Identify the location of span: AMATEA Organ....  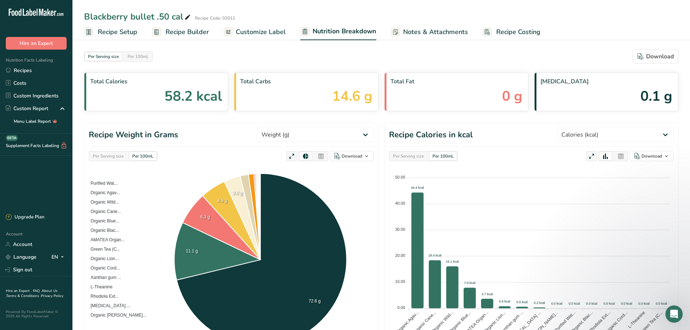
(105, 240).